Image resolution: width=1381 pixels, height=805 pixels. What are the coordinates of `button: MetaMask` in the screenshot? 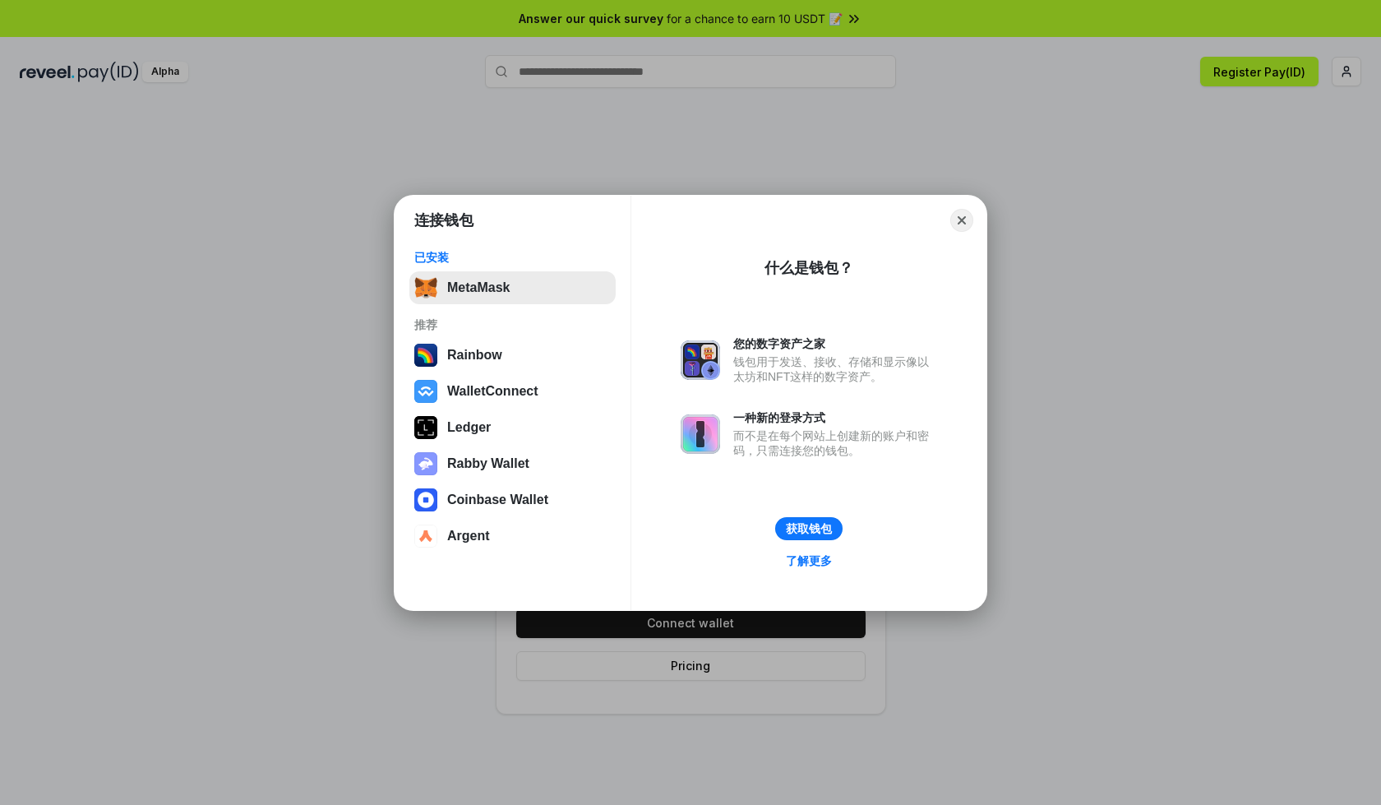 It's located at (512, 288).